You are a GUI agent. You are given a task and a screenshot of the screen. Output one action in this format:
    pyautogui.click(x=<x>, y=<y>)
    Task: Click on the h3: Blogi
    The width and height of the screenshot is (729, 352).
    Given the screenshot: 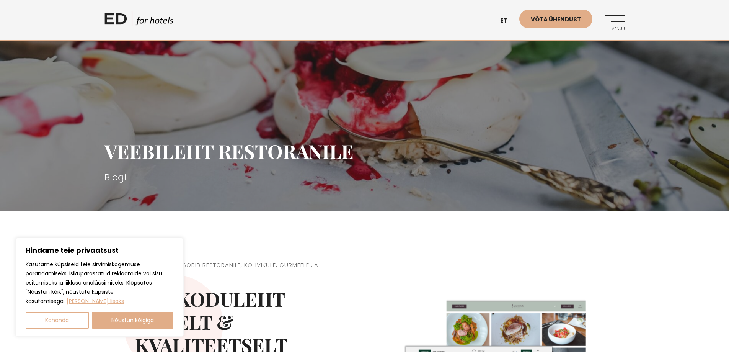 What is the action you would take?
    pyautogui.click(x=365, y=177)
    